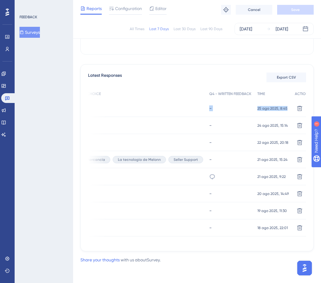  I want to click on button: Export CSV, so click(287, 77).